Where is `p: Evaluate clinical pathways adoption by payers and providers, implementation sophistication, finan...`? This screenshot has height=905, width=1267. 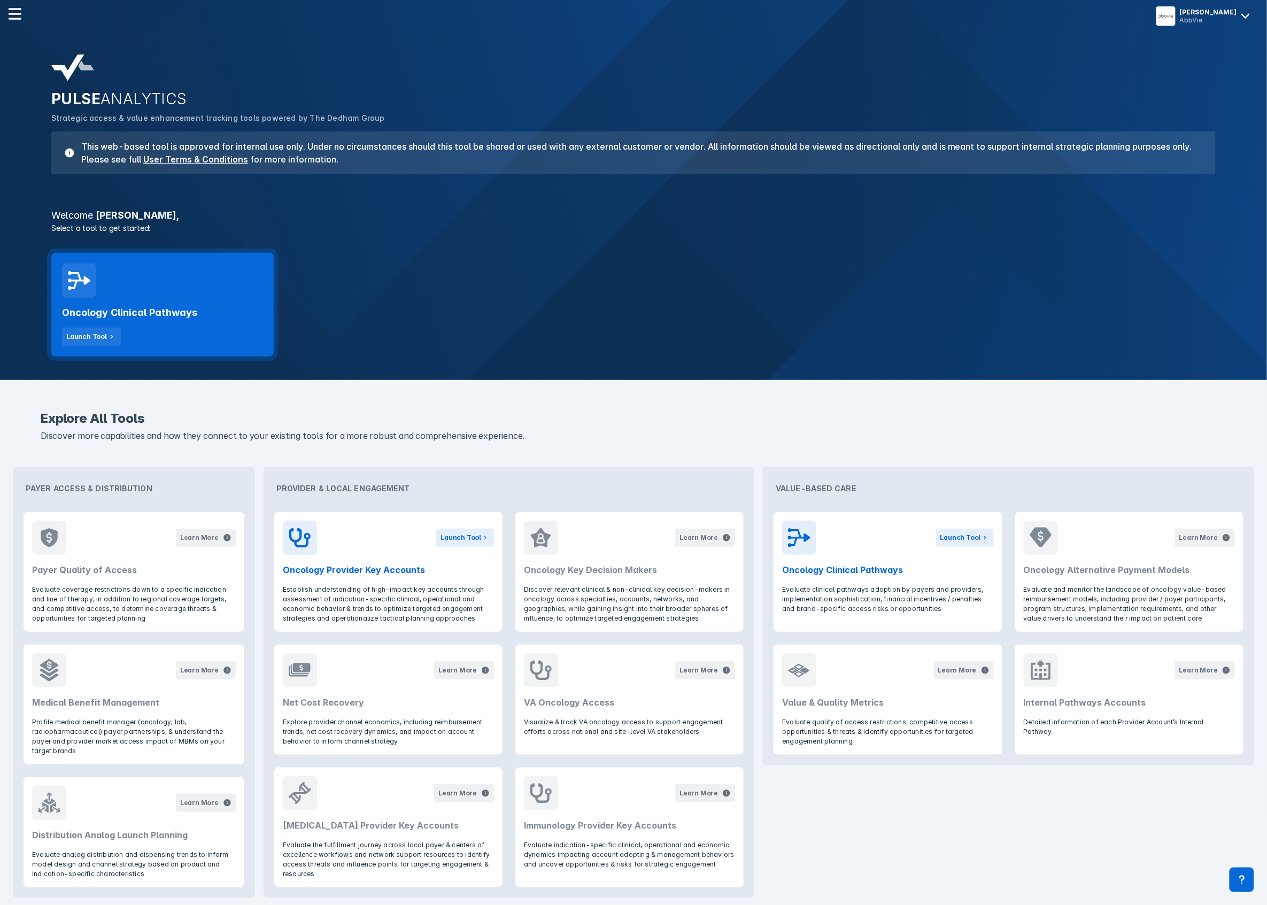 p: Evaluate clinical pathways adoption by payers and providers, implementation sophistication, finan... is located at coordinates (887, 599).